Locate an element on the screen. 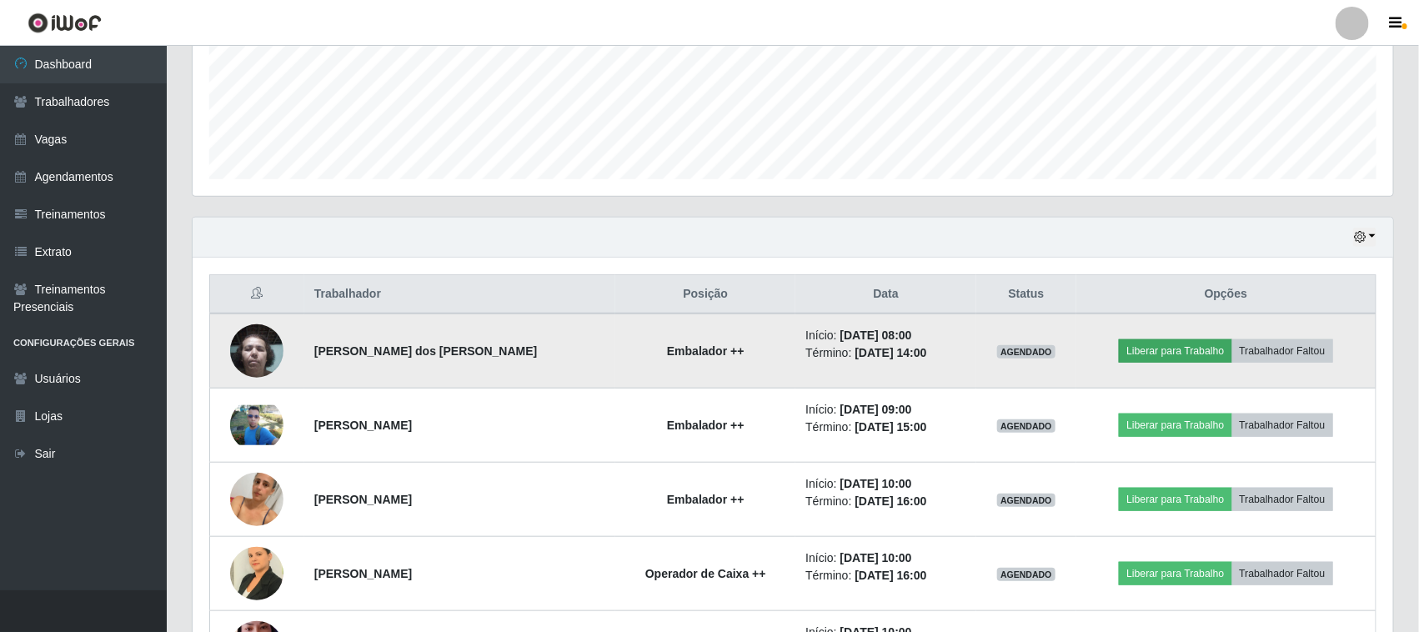 This screenshot has width=1419, height=632. th: Opções is located at coordinates (1227, 294).